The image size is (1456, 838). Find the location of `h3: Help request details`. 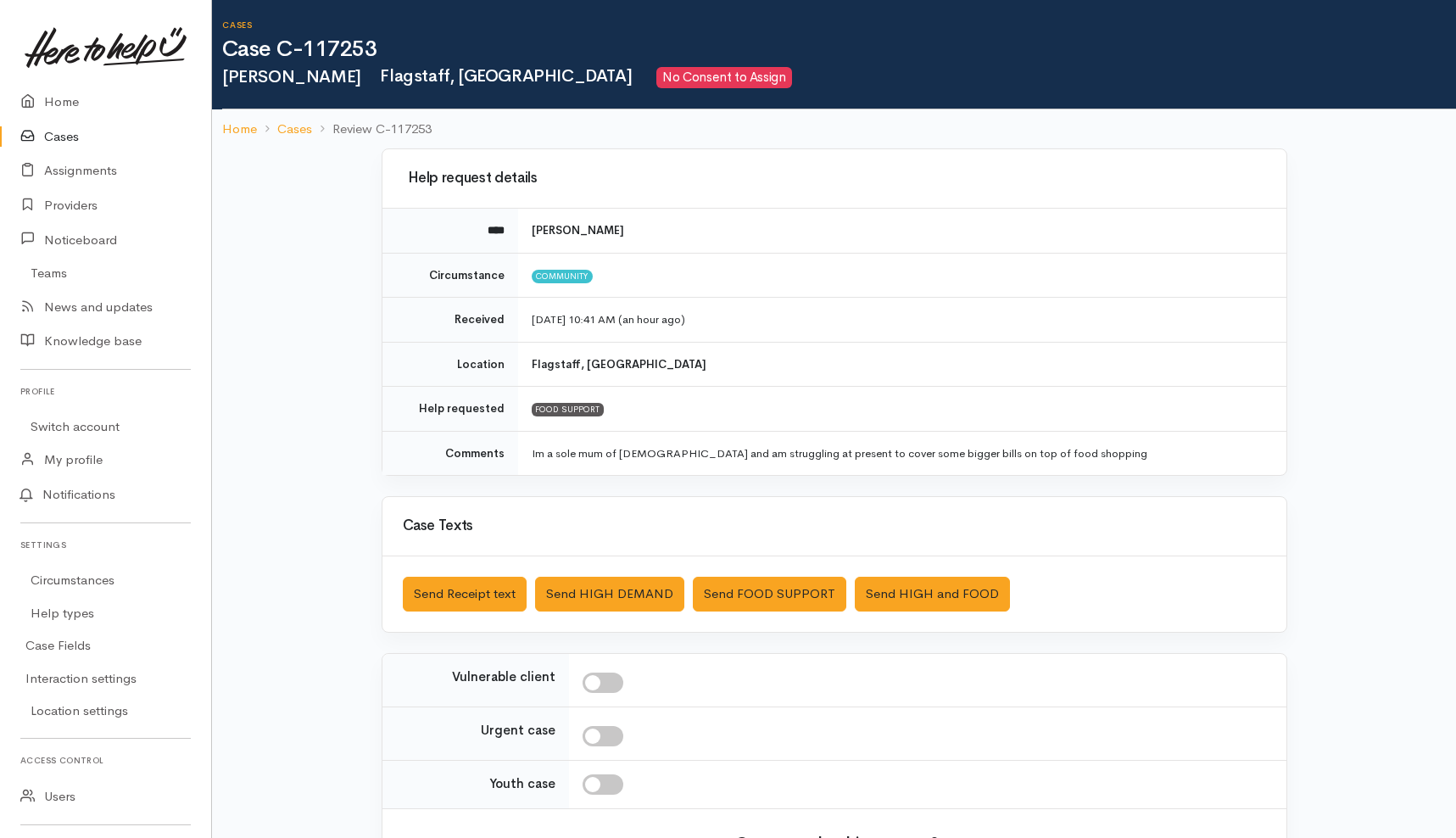

h3: Help request details is located at coordinates (834, 178).